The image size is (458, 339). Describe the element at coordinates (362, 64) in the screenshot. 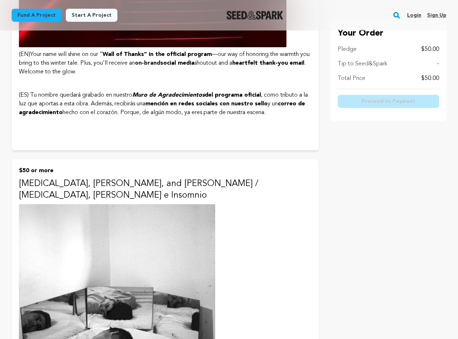

I see `p: Tip to Seed&Spark` at that location.